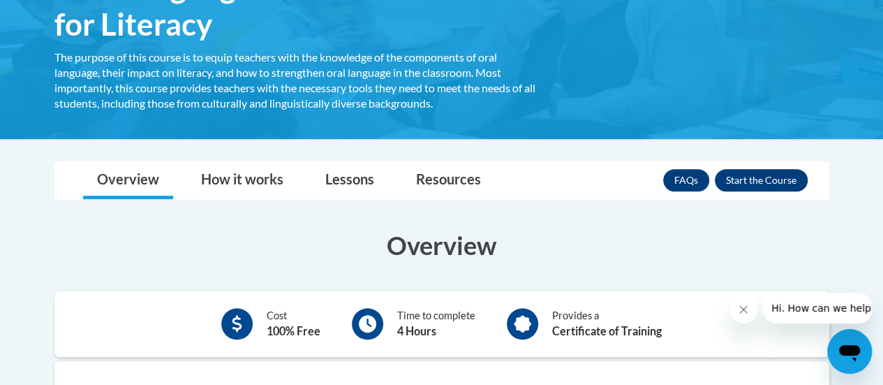 The width and height of the screenshot is (883, 385). Describe the element at coordinates (436, 323) in the screenshot. I see `div: Time to complete` at that location.